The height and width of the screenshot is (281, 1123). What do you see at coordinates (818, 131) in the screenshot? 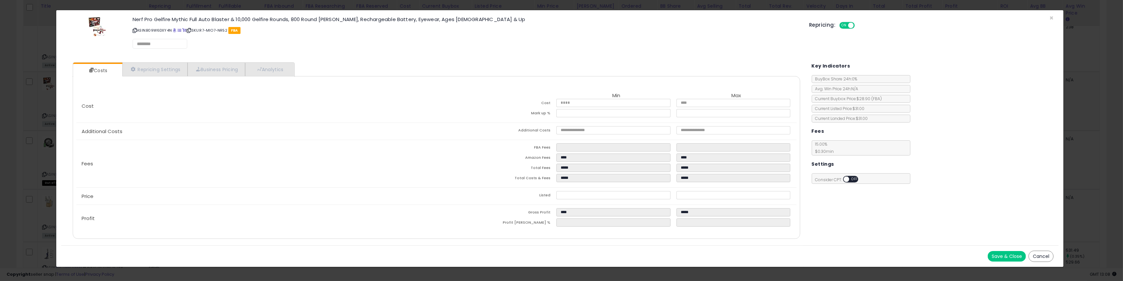
I see `h5: Fees` at bounding box center [818, 131].